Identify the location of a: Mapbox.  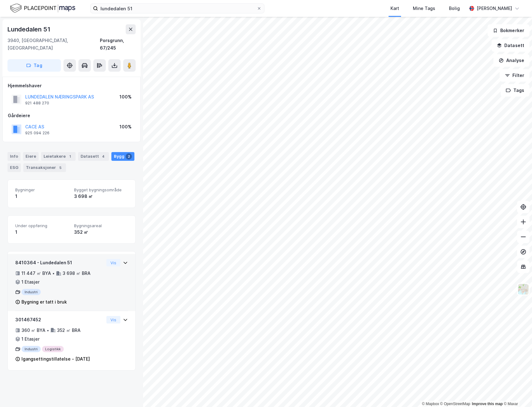
(431, 403).